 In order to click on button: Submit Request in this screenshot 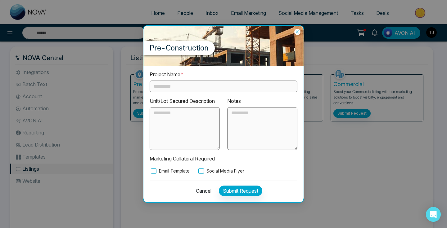, I will do `click(240, 191)`.